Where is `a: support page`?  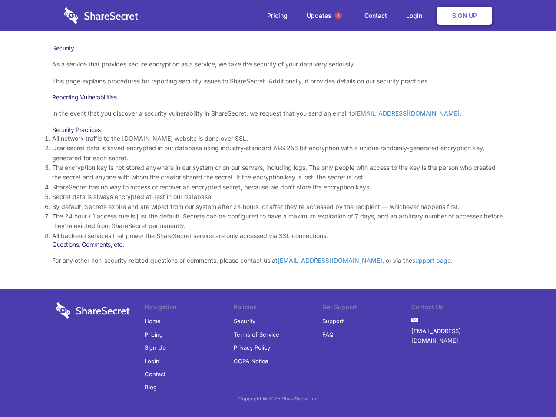
a: support page is located at coordinates (431, 260).